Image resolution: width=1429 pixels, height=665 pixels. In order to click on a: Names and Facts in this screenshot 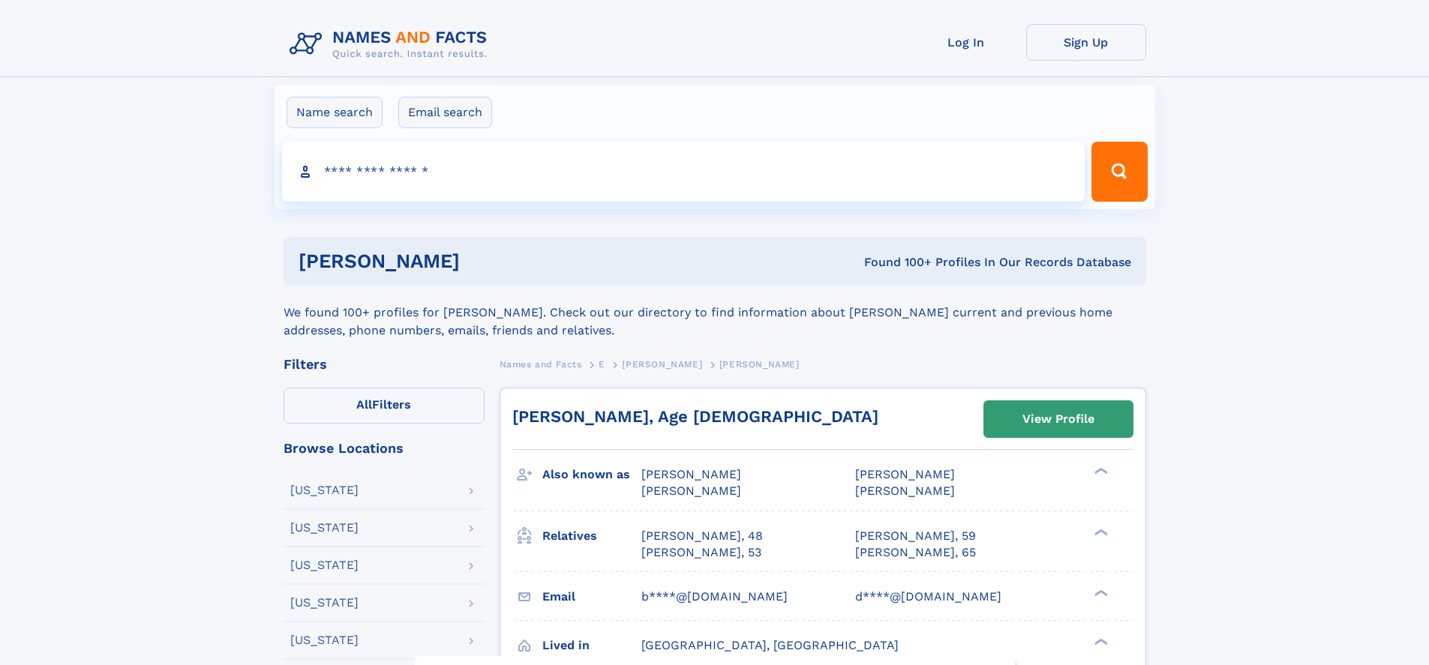, I will do `click(541, 364)`.